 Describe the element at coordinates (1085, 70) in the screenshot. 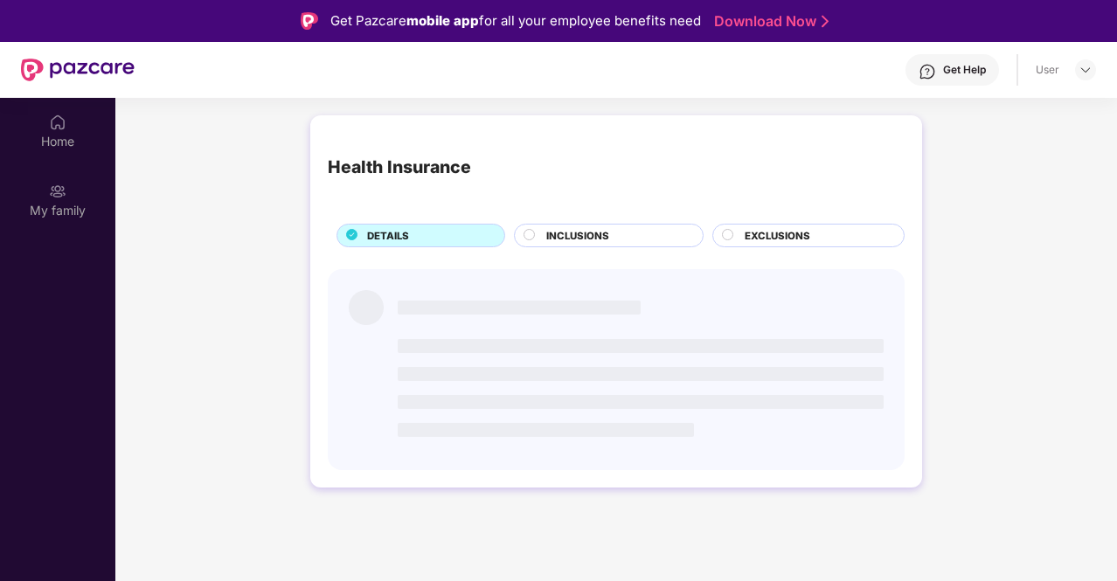

I see `img: svg+xml;base64,PHN2ZyBpZD0iRHJvcGRvd24tMzJ4MzIiIHhtbG5zPSJodHRwOi8vd3d3LnczLm9yZy8yMDAwL3N2ZyIgd2...` at that location.